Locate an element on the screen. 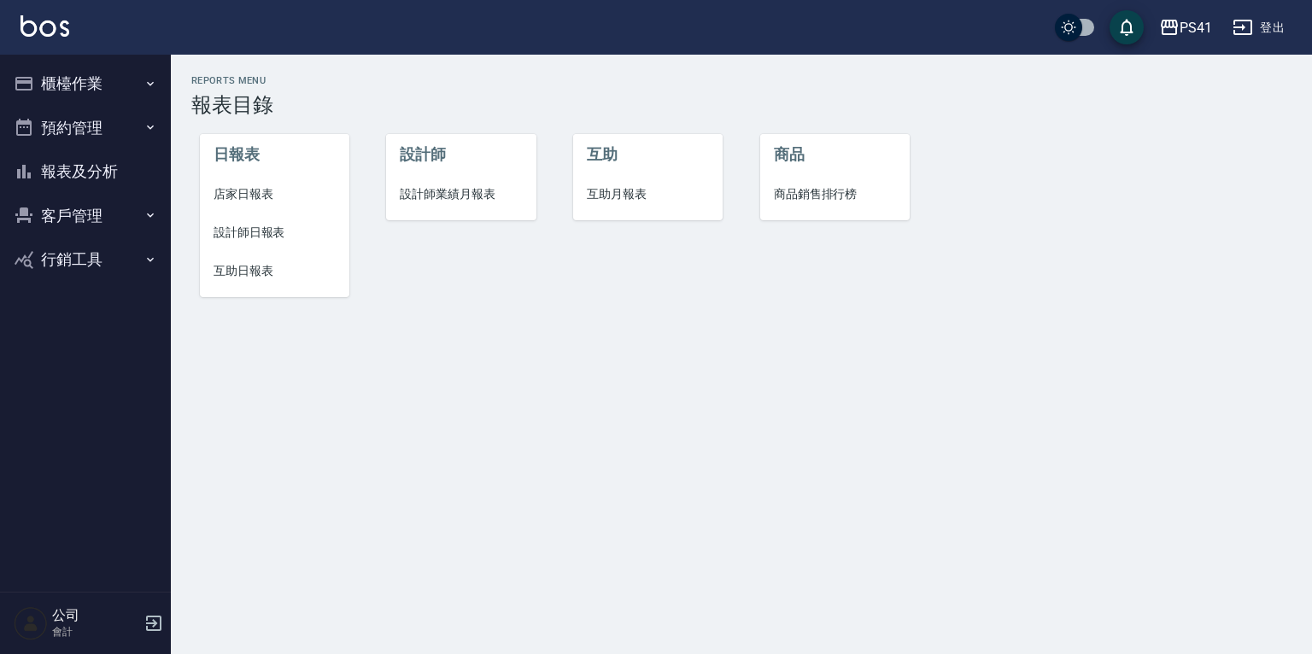 This screenshot has height=654, width=1312. button: 登出 is located at coordinates (1258, 27).